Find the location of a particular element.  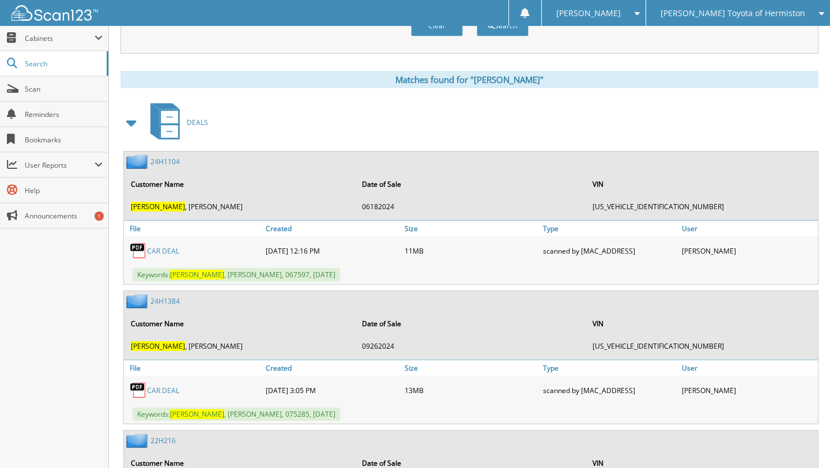

td: 09262024 is located at coordinates (471, 346).